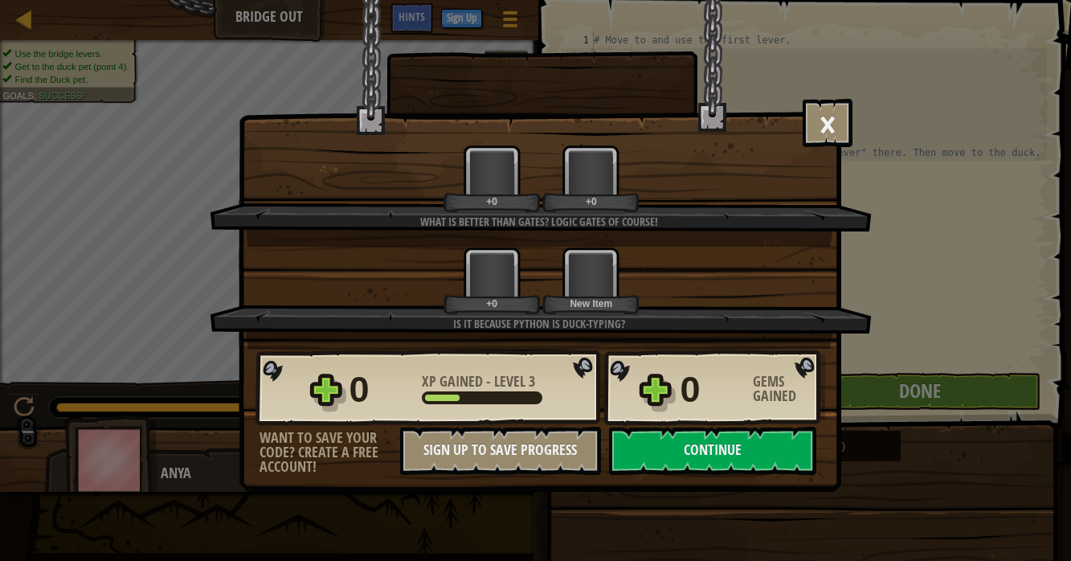  I want to click on button: Sign Up to Save Progress, so click(500, 451).